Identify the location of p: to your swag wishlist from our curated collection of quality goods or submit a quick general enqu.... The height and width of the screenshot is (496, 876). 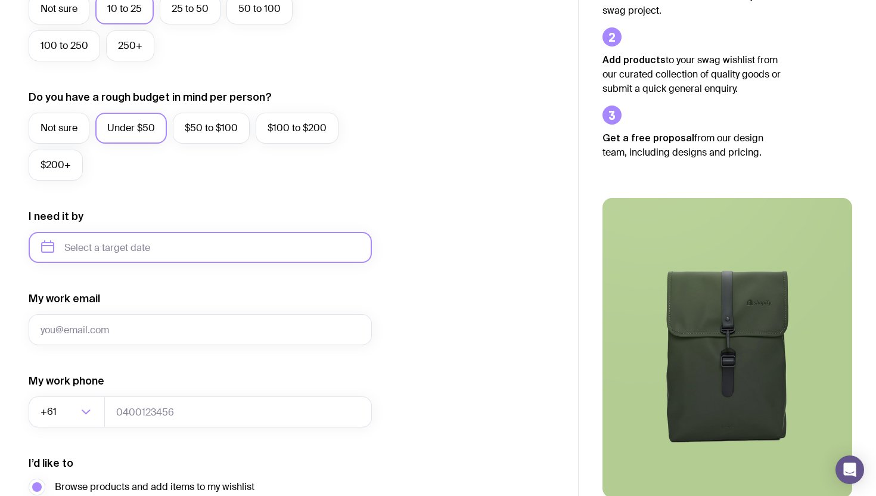
(692, 74).